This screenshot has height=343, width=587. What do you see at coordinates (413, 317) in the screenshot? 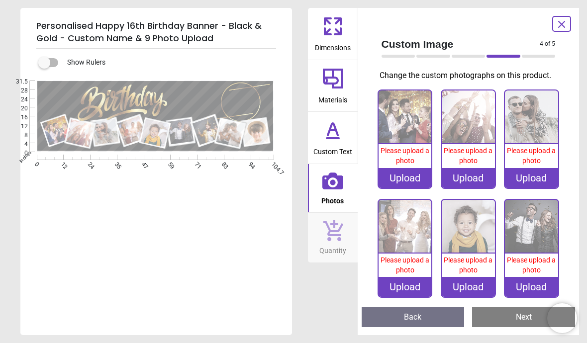
I see `button: Back` at bounding box center [413, 317].